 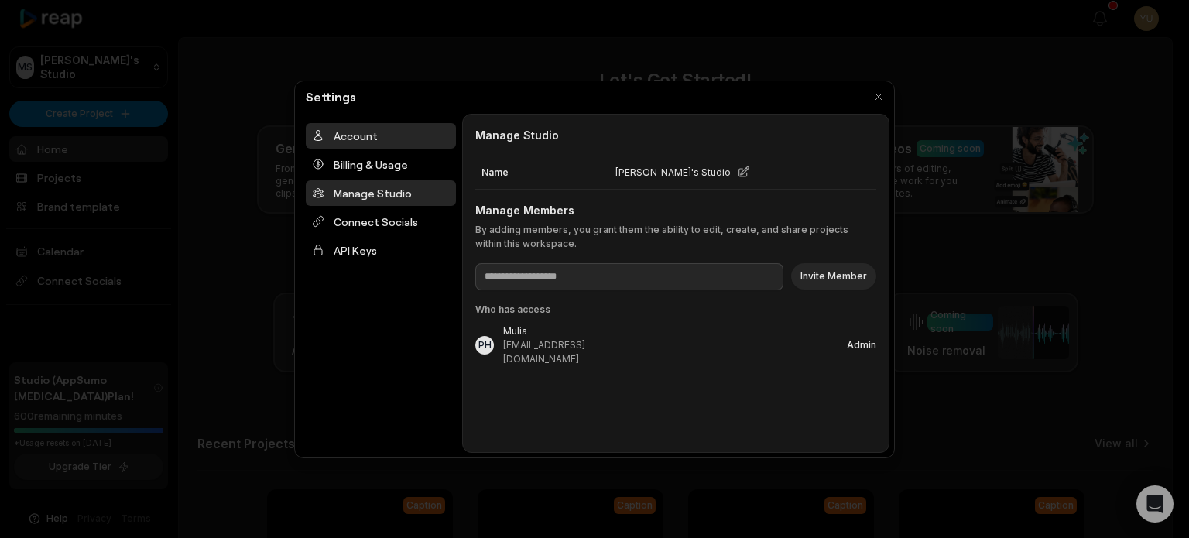 What do you see at coordinates (676, 135) in the screenshot?
I see `h2: Manage Studio` at bounding box center [676, 135].